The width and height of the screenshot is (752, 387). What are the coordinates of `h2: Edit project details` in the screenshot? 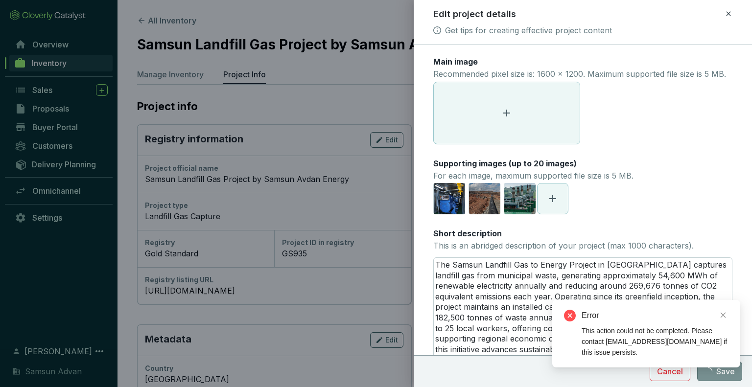 It's located at (474, 14).